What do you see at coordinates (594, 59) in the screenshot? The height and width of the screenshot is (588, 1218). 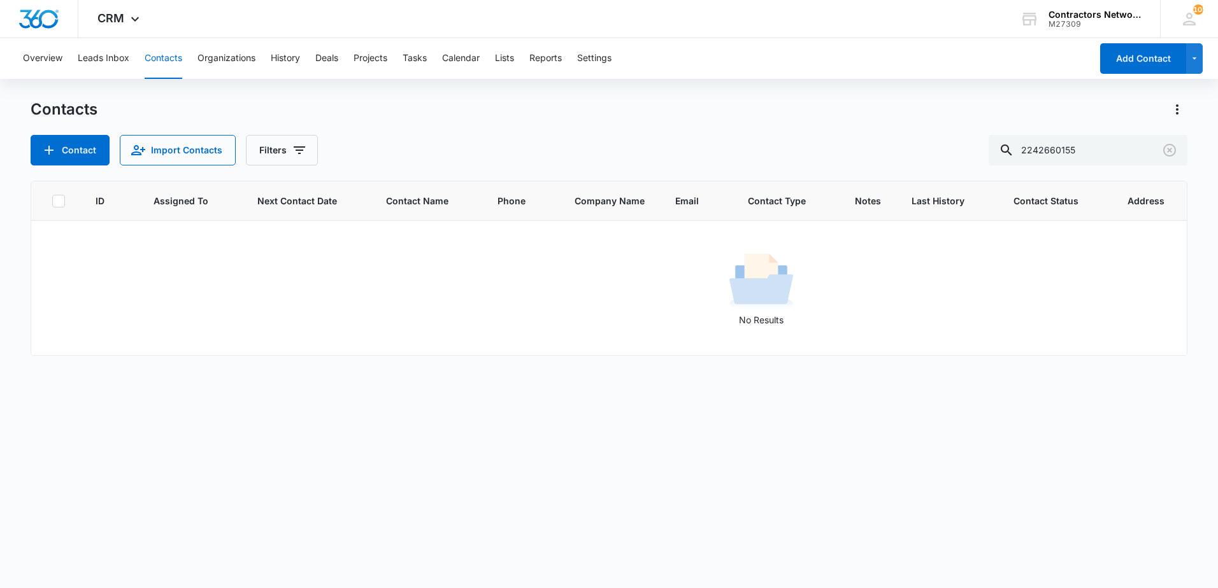 I see `button: Settings` at bounding box center [594, 59].